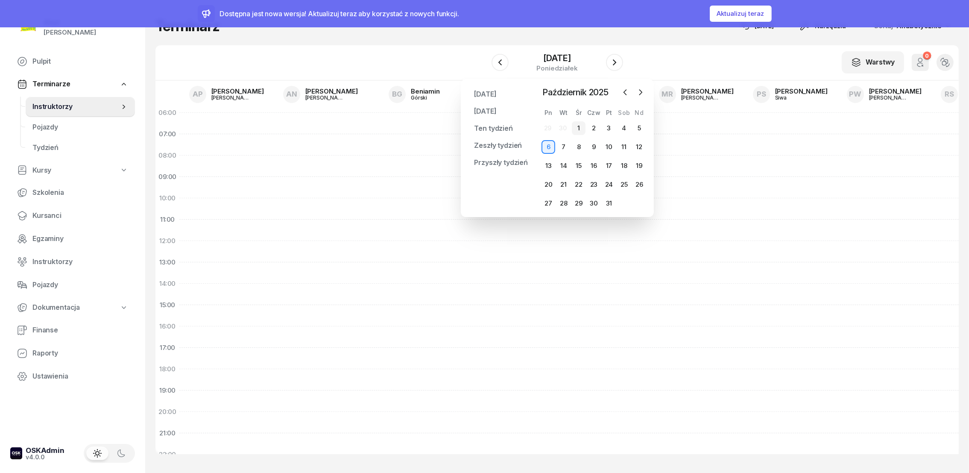 The image size is (969, 473). I want to click on div: 7, so click(564, 147).